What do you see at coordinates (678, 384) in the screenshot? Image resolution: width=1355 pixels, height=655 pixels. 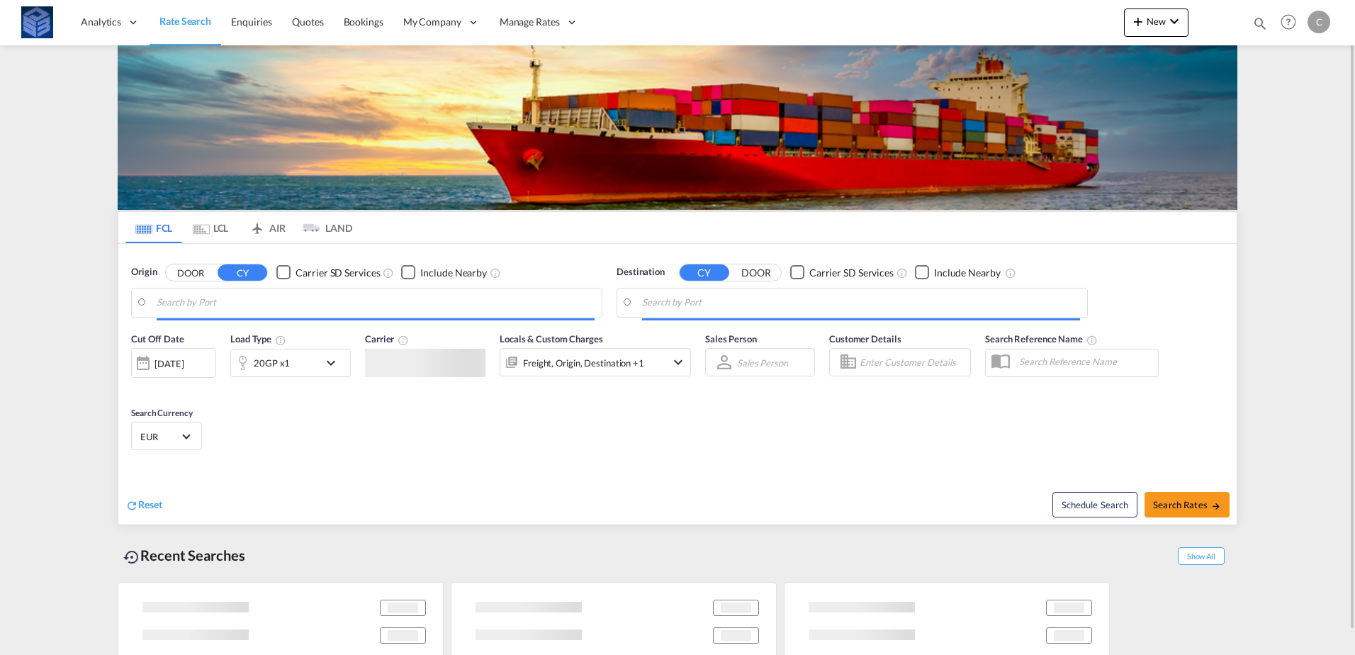 I see `div: Origin DOOR CY Checkbox No InkUnchecked: Search for CY (Container Yard) services for all selected...` at bounding box center [678, 384].